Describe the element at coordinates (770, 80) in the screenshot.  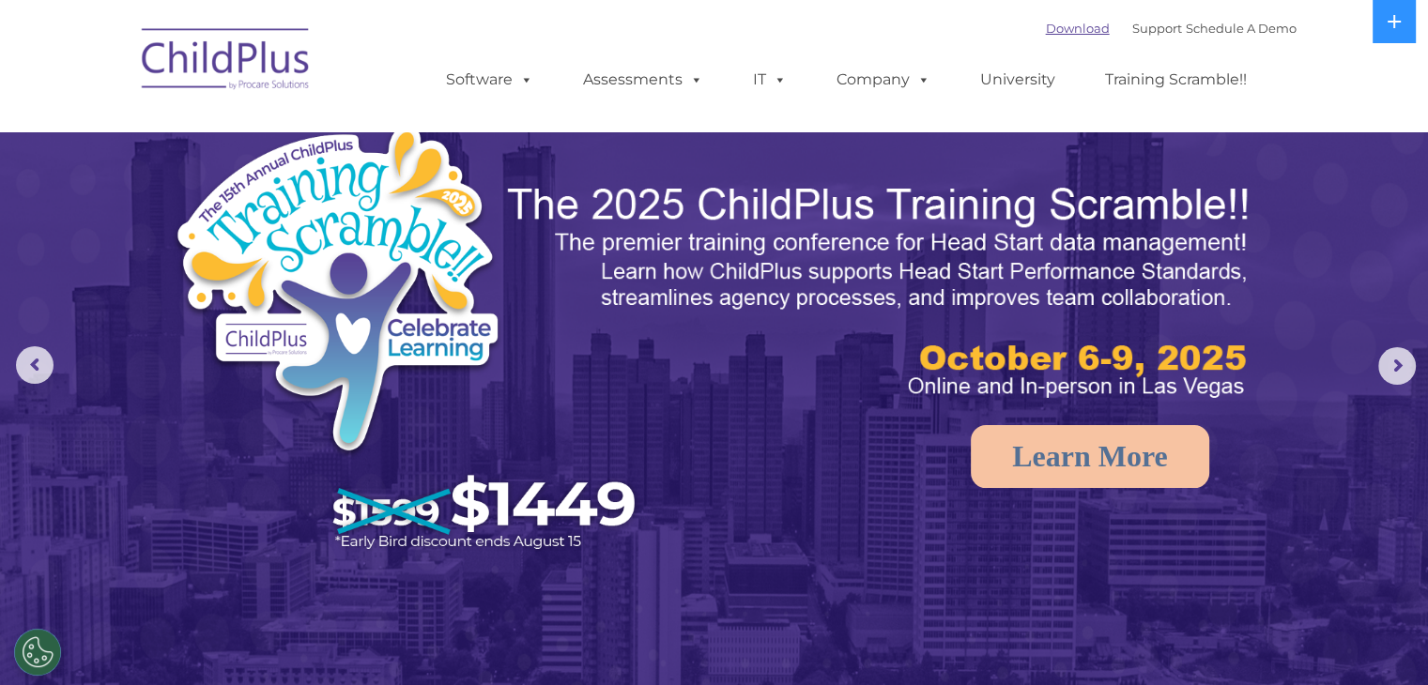
I see `a: IT` at that location.